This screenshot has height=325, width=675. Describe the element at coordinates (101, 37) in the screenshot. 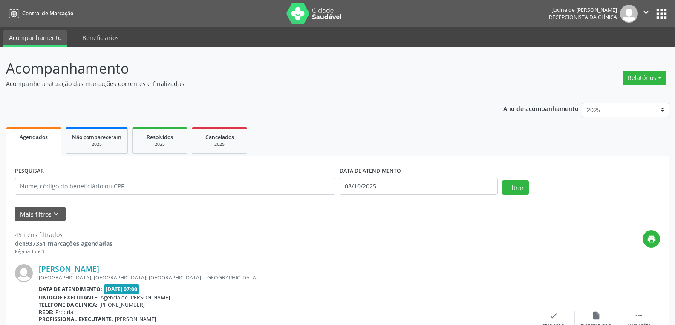

I see `a: Beneficiários` at that location.